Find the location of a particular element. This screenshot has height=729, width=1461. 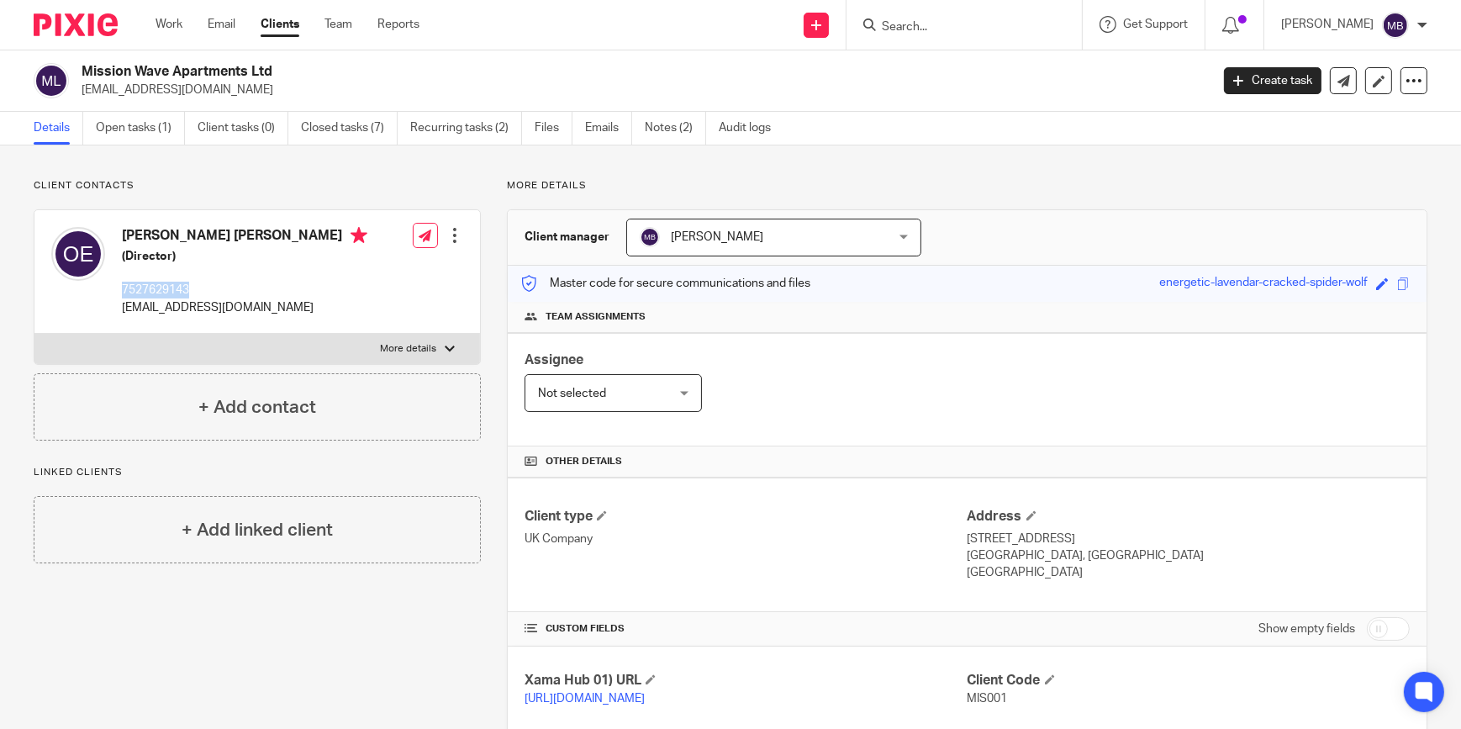

span: Team assignments is located at coordinates (595, 317).